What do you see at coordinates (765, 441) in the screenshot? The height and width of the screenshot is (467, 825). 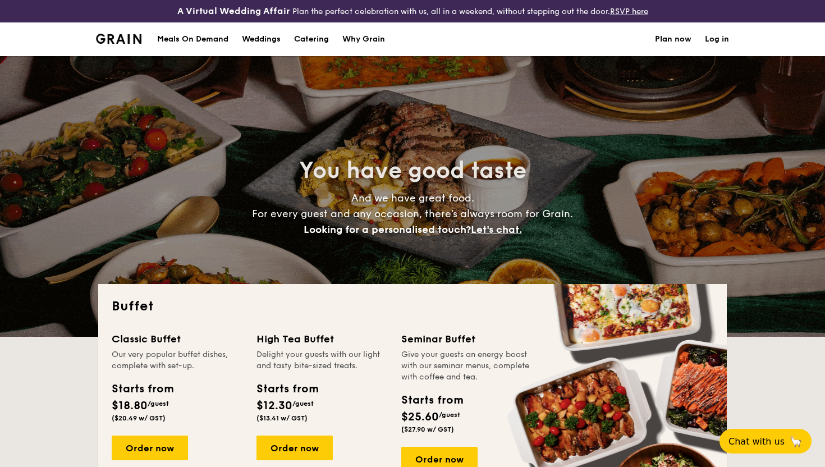 I see `button: Chat with us🦙` at bounding box center [765, 441].